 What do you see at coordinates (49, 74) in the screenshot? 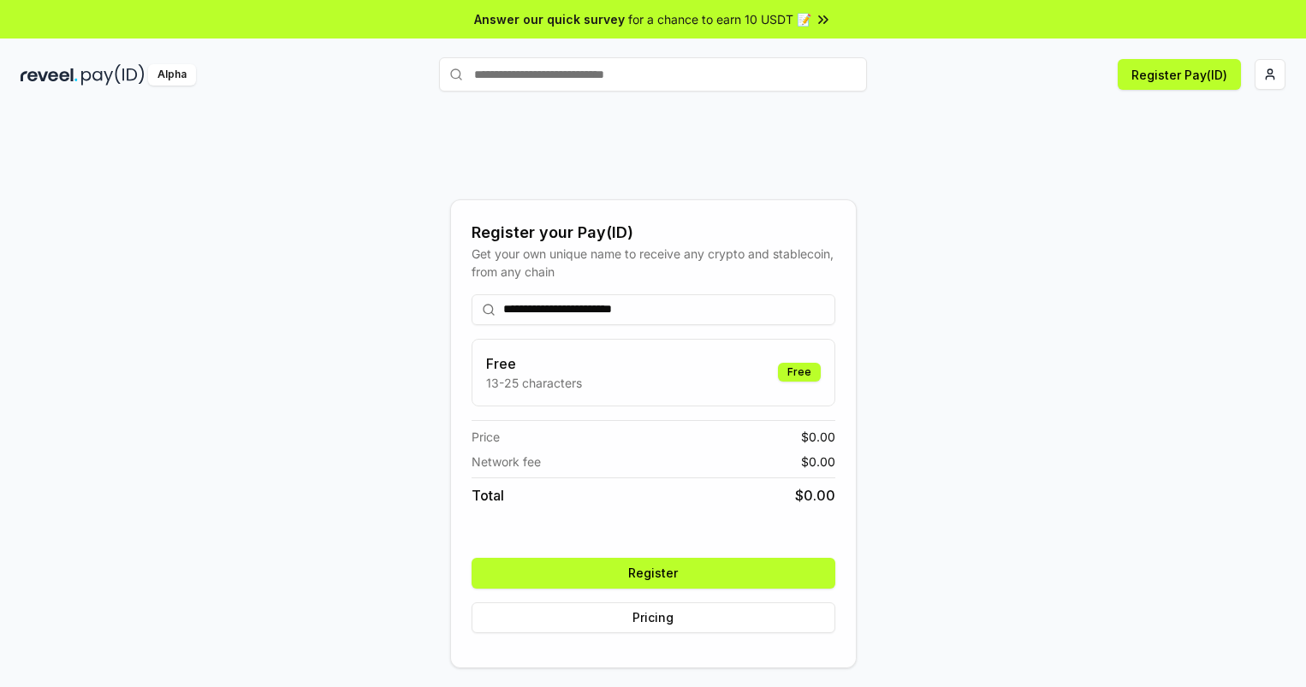
I see `img: reveel_dark` at bounding box center [49, 74].